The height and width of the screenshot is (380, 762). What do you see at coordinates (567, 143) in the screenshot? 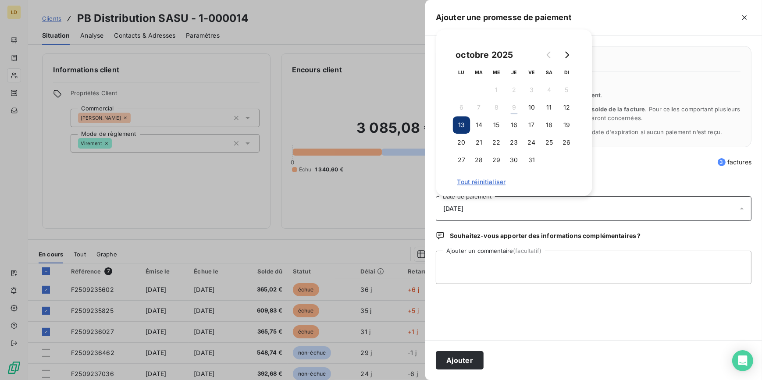
I see `button: 26` at bounding box center [567, 143].